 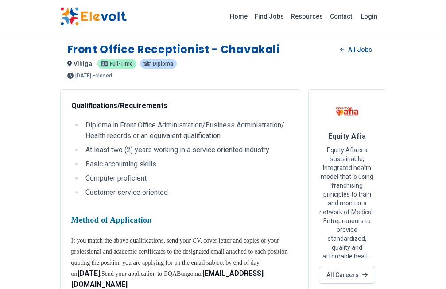 I want to click on img: Elevolt, so click(x=93, y=16).